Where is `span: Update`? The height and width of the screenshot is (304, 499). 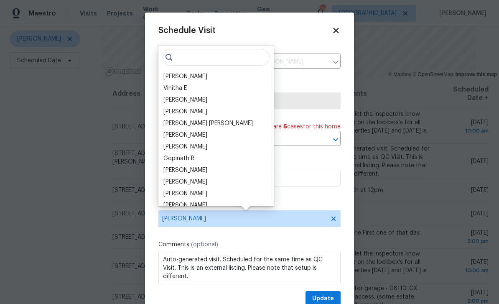 span: Update is located at coordinates (323, 299).